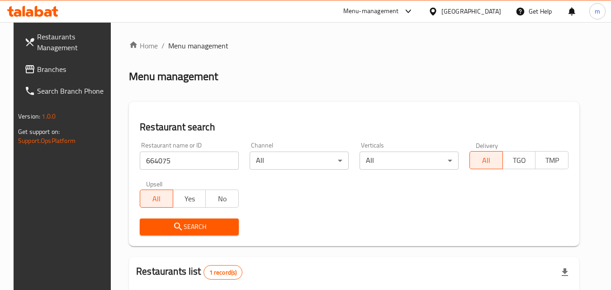 The width and height of the screenshot is (611, 290). What do you see at coordinates (222, 199) in the screenshot?
I see `span: No` at bounding box center [222, 199].